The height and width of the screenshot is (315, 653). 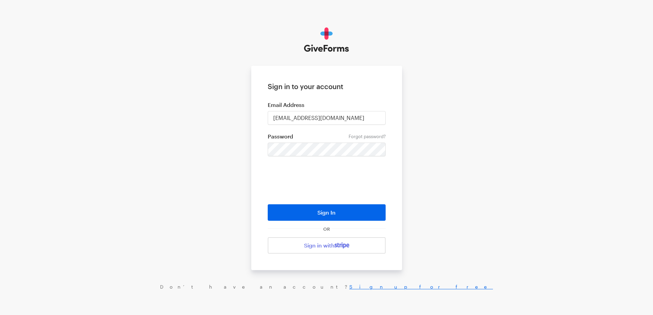 What do you see at coordinates (327, 229) in the screenshot?
I see `span: OR` at bounding box center [327, 229].